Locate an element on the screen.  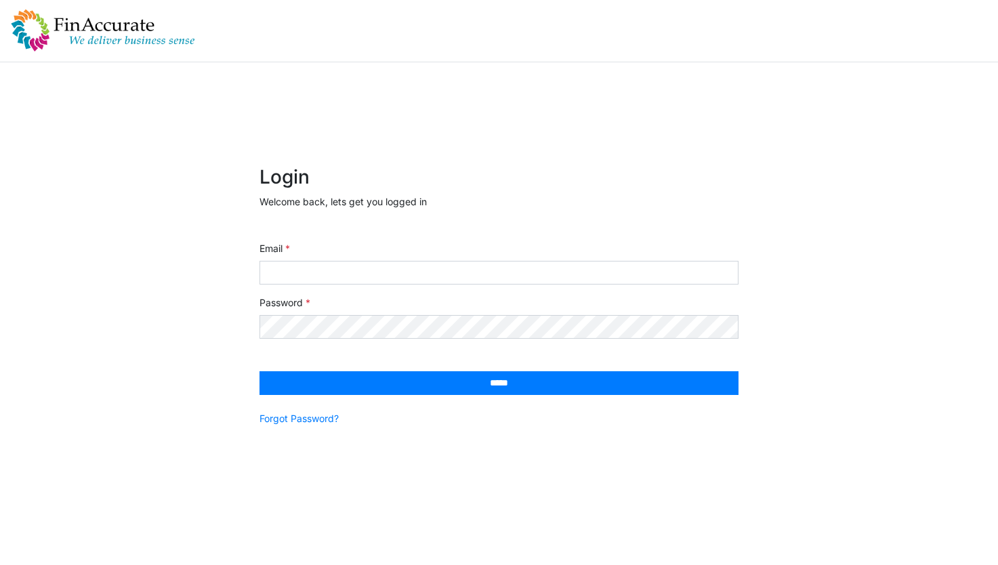
a: Forgot Password? is located at coordinates (299, 418).